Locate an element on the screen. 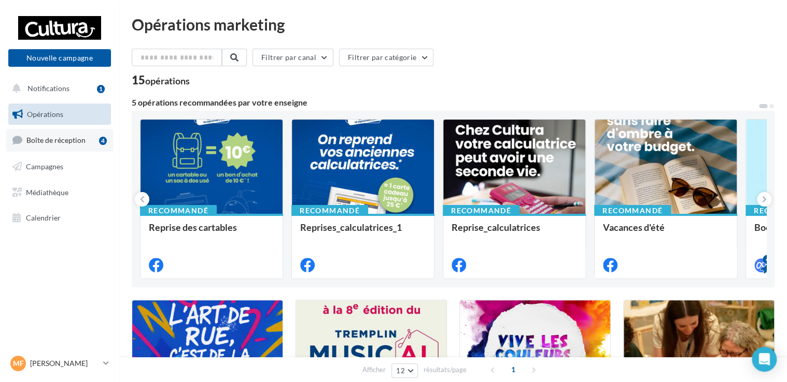  a: Opérations is located at coordinates (60, 115).